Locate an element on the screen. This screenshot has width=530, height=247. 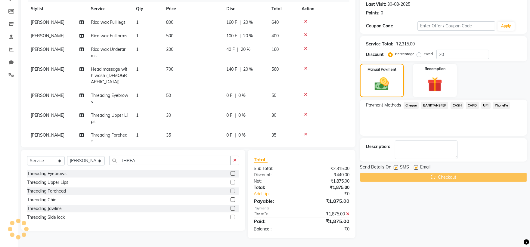
span: 160 is located at coordinates (275, 49).